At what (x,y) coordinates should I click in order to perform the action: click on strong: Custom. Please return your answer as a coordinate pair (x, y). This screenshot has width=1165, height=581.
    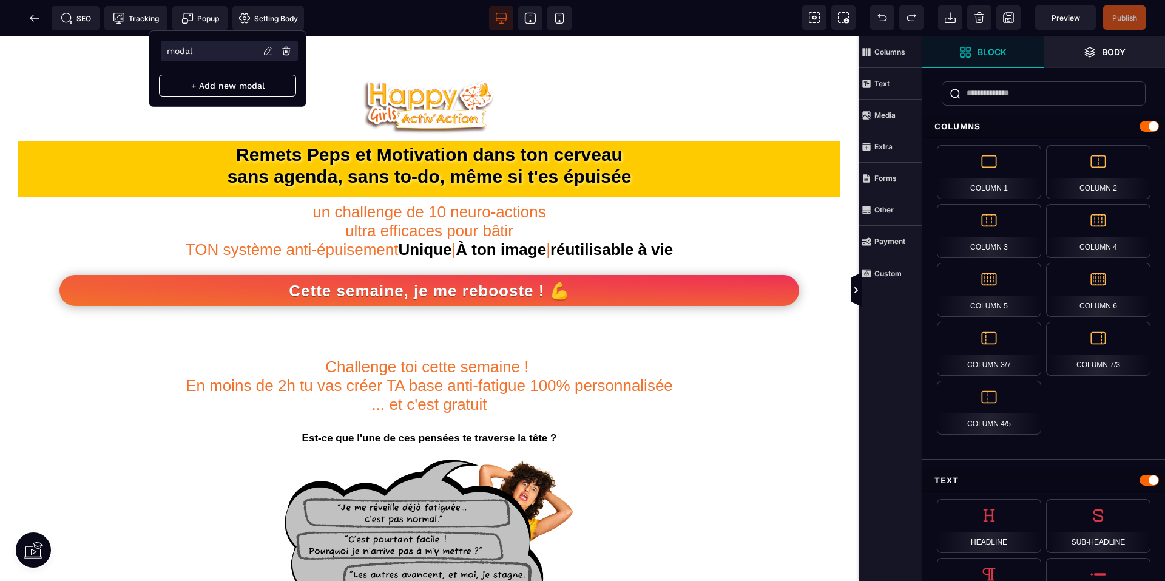
    Looking at the image, I should click on (888, 273).